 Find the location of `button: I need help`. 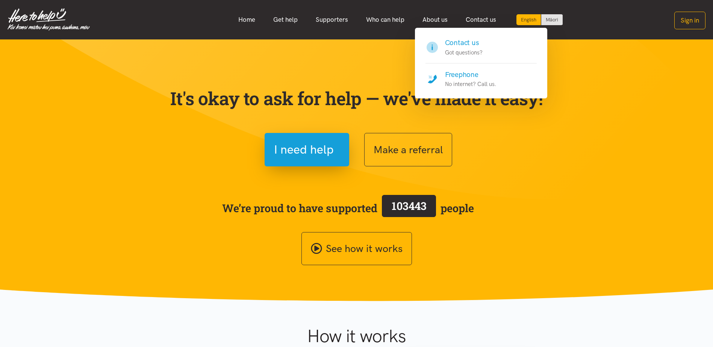

button: I need help is located at coordinates (307, 150).